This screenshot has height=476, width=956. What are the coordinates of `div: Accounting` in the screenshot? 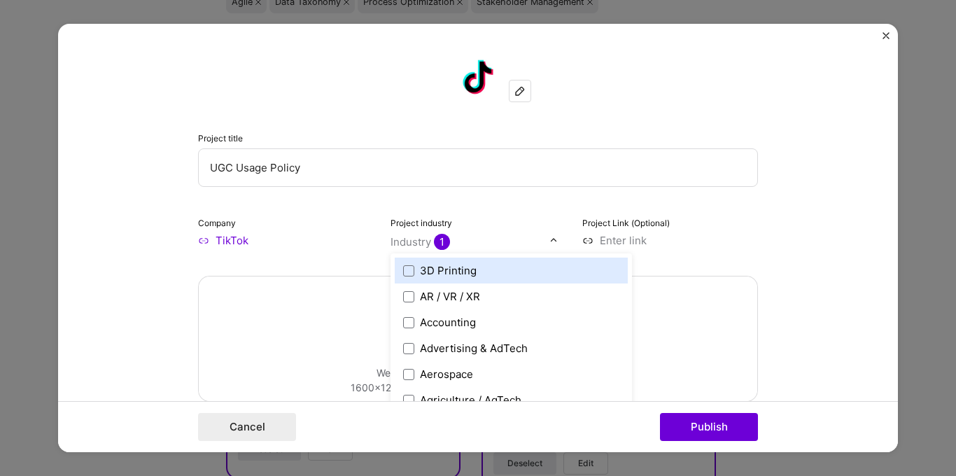 It's located at (448, 322).